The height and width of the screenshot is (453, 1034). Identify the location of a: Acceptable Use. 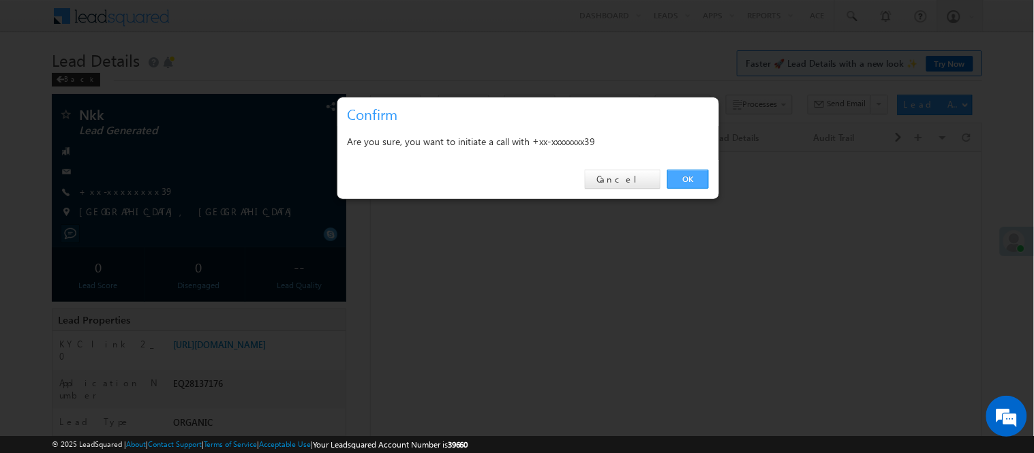
(285, 444).